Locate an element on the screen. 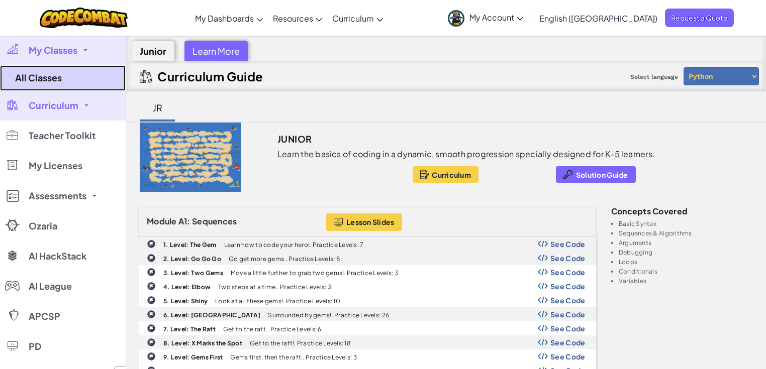 Image resolution: width=766 pixels, height=369 pixels. a: 5. Level: Shiny Look at all these gems!. Practice Levels: 10 Show Code Logo See Code is located at coordinates (367, 300).